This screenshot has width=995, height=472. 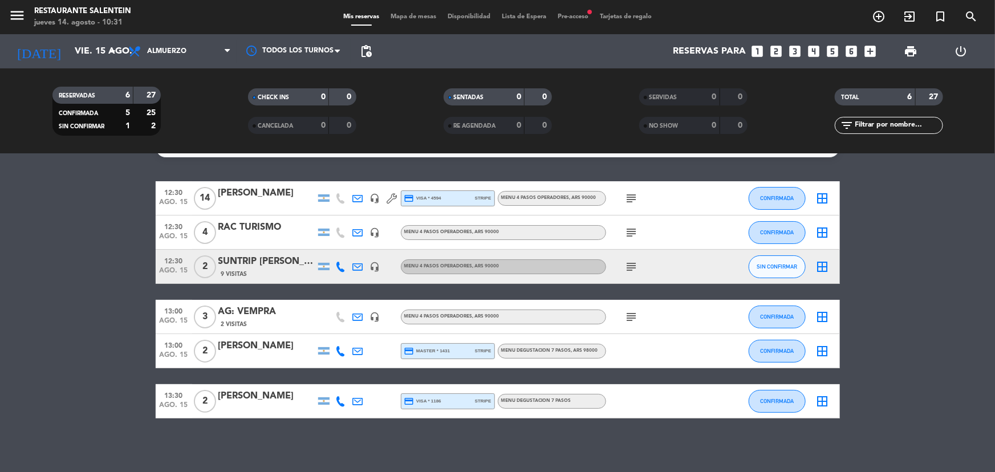 What do you see at coordinates (524, 17) in the screenshot?
I see `span: Lista de Espera` at bounding box center [524, 17].